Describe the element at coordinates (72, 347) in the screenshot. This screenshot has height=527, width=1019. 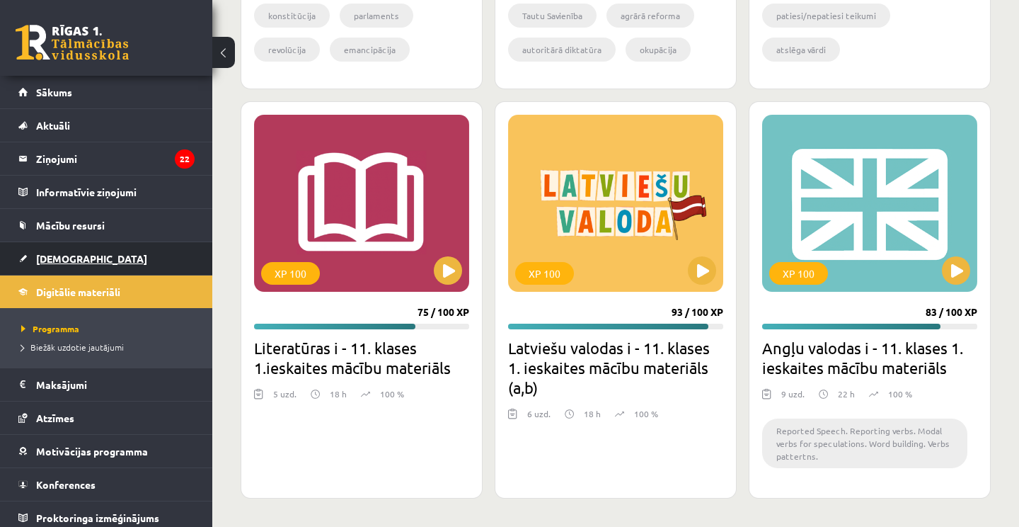
I see `span: Biežāk uzdotie jautājumi` at that location.